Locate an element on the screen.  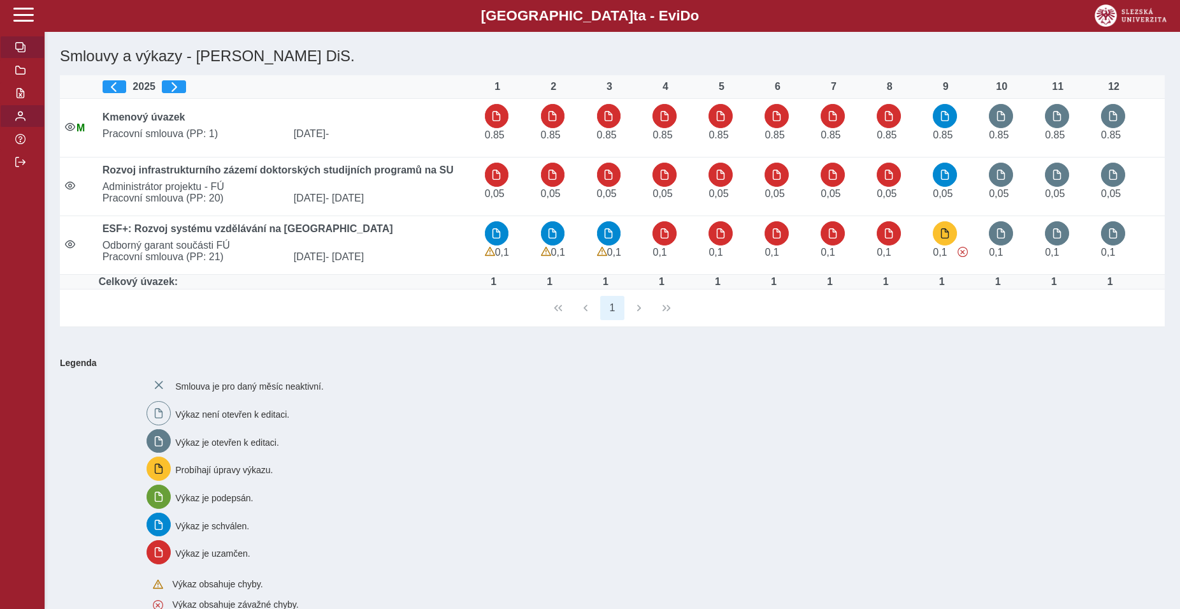
div: 2 is located at coordinates (554, 87).